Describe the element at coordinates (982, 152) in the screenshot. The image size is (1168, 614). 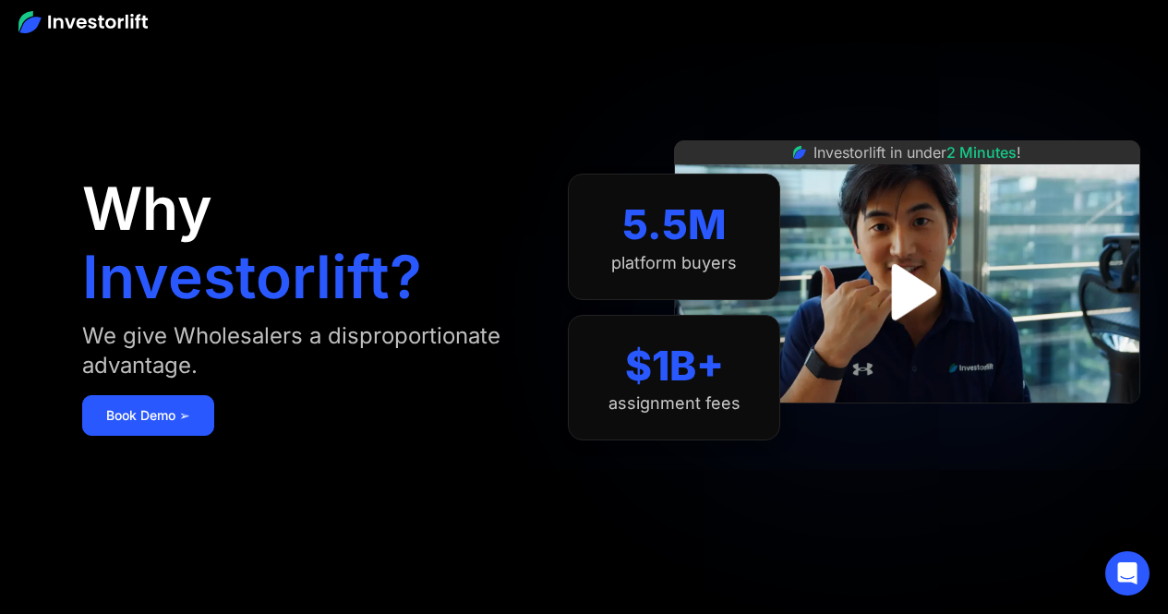
I see `span: 2 Minutes` at that location.